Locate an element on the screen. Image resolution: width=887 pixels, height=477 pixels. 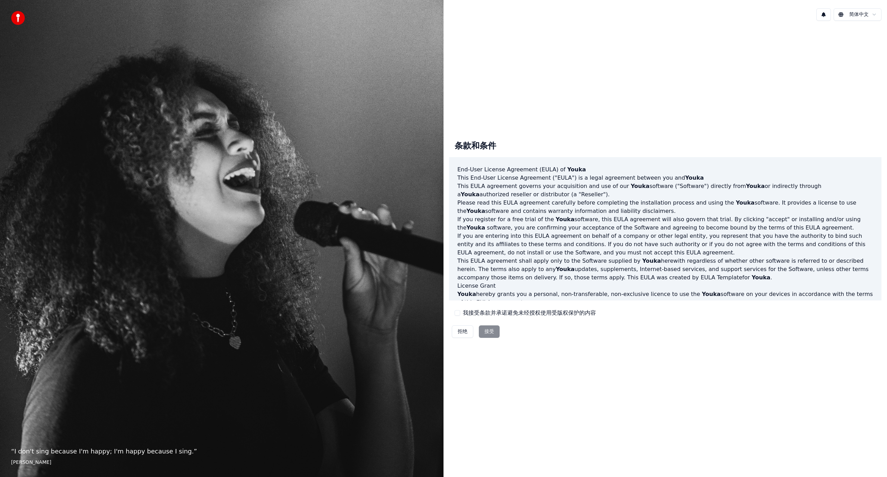
p: This EULA agreement shall apply only to the Software supplied by herewith regardless of whether o... is located at coordinates (665, 270).